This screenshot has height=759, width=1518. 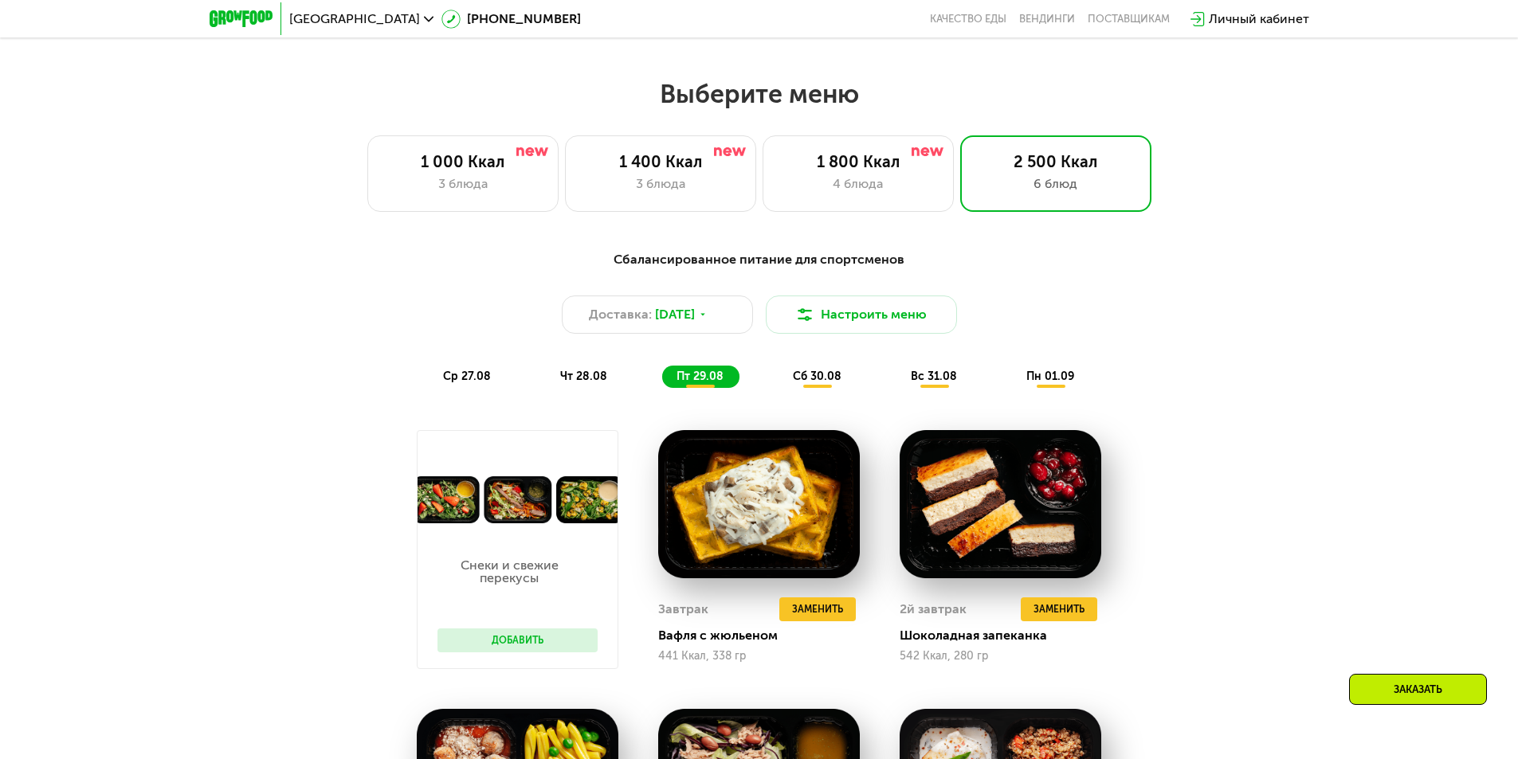 What do you see at coordinates (1056, 184) in the screenshot?
I see `div: 6 блюд` at bounding box center [1056, 184].